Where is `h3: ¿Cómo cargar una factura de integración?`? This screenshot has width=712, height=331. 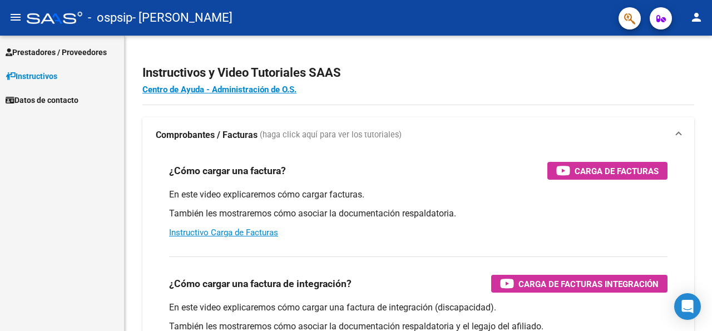 h3: ¿Cómo cargar una factura de integración? is located at coordinates (260, 284).